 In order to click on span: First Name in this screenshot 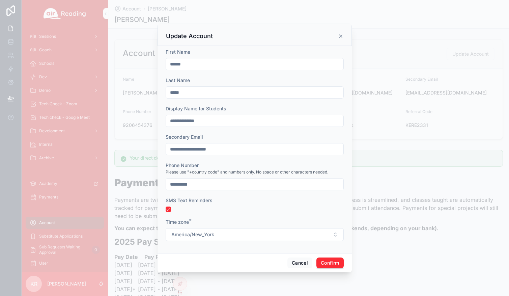, I will do `click(178, 52)`.